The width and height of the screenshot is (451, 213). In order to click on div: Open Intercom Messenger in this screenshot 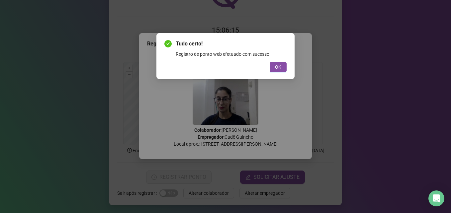, I will do `click(436, 199)`.